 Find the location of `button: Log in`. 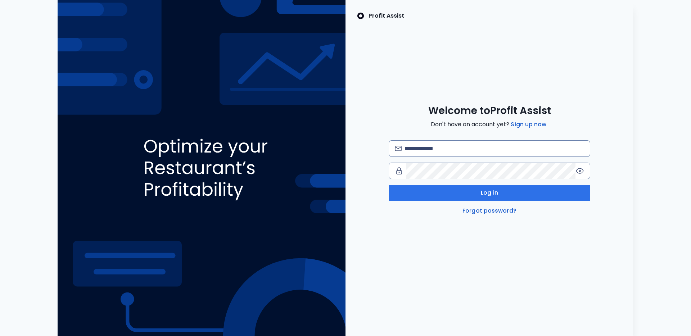

button: Log in is located at coordinates (490, 193).